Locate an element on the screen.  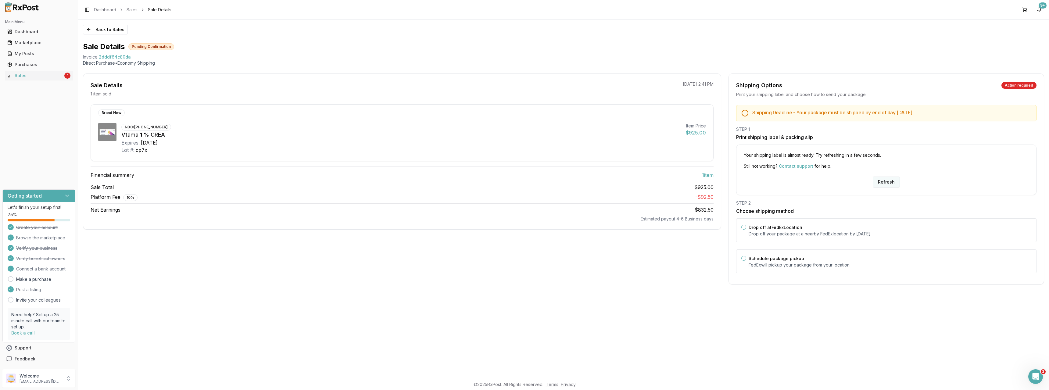
div: Shipping Options is located at coordinates (759, 85).